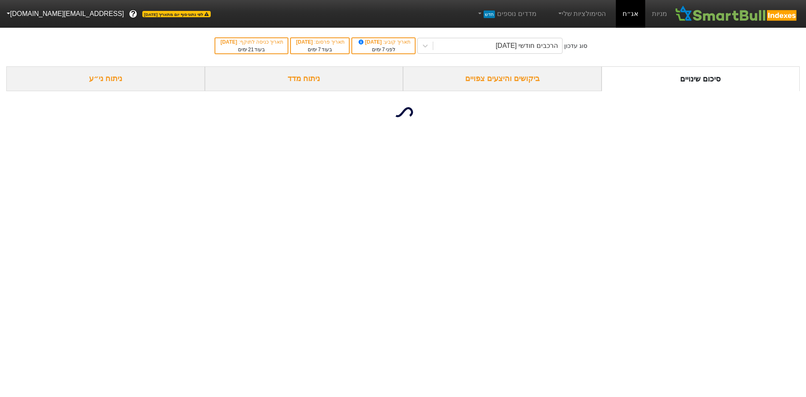  Describe the element at coordinates (581, 14) in the screenshot. I see `a: הסימולציות שלי` at that location.